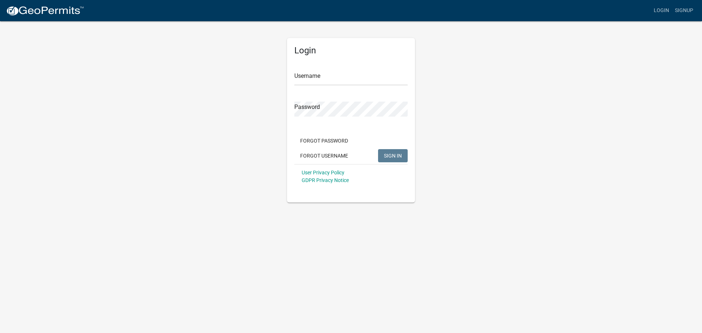 The image size is (702, 333). I want to click on a: User Privacy Policy, so click(323, 173).